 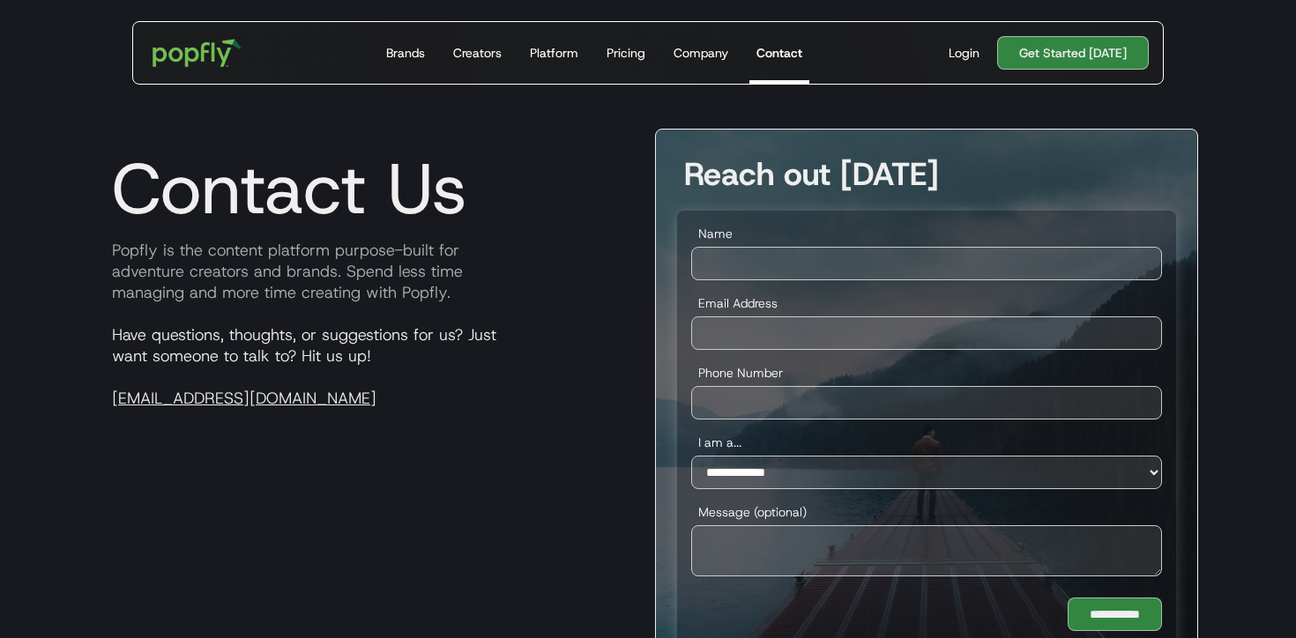 What do you see at coordinates (197, 53) in the screenshot?
I see `a: home` at bounding box center [197, 53].